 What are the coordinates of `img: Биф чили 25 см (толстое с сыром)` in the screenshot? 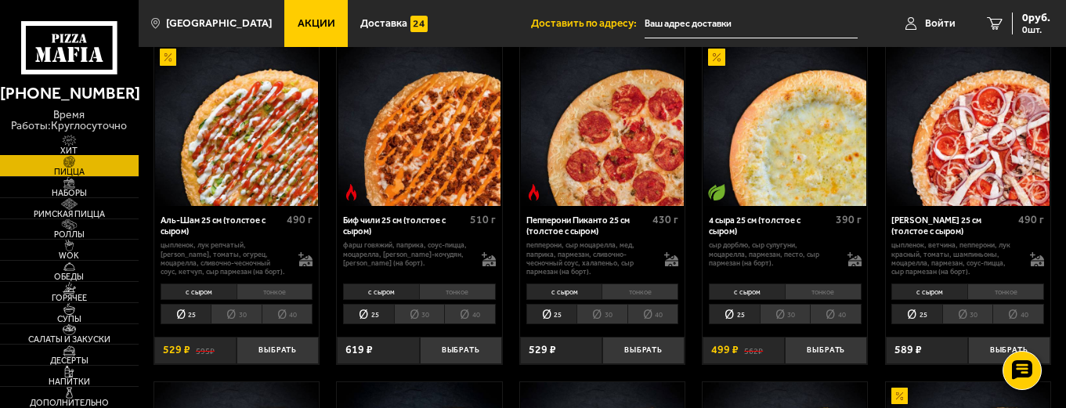 It's located at (420, 125).